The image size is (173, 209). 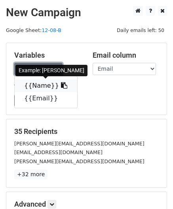 What do you see at coordinates (140, 30) in the screenshot?
I see `a: Daily emails left: 50` at bounding box center [140, 30].